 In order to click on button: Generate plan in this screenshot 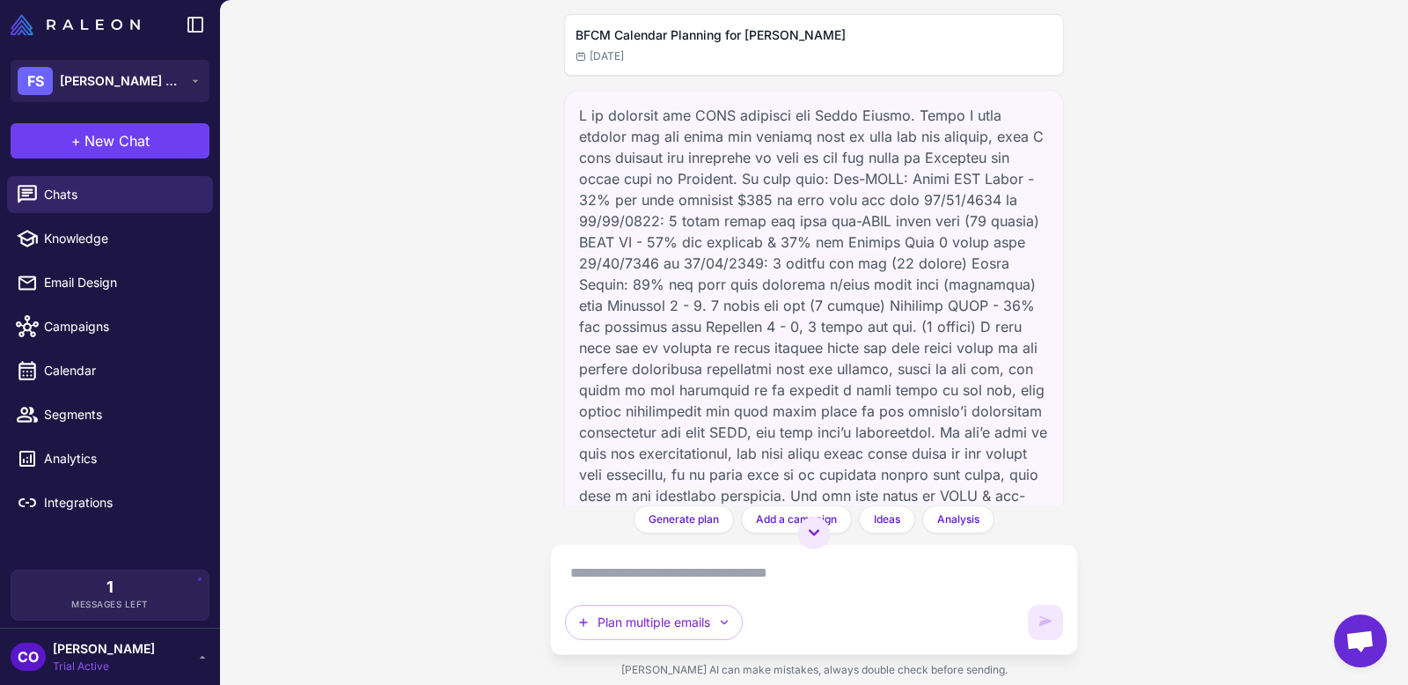, I will do `click(684, 519)`.